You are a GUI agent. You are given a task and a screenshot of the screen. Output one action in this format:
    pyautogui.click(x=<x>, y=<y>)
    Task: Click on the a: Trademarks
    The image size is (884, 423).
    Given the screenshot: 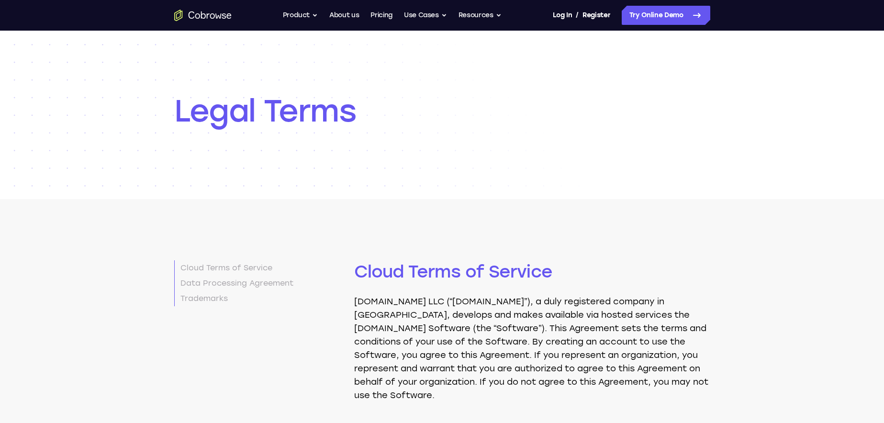 What is the action you would take?
    pyautogui.click(x=234, y=299)
    